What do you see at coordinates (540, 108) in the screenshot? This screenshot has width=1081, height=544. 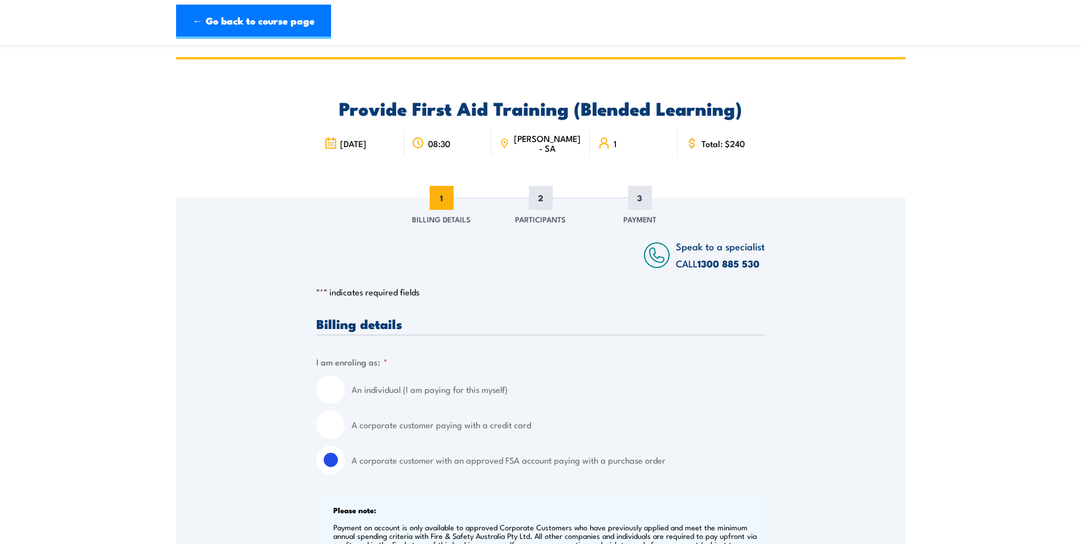 I see `h2: Provide First Aid Training (Blended Learning)` at bounding box center [540, 108].